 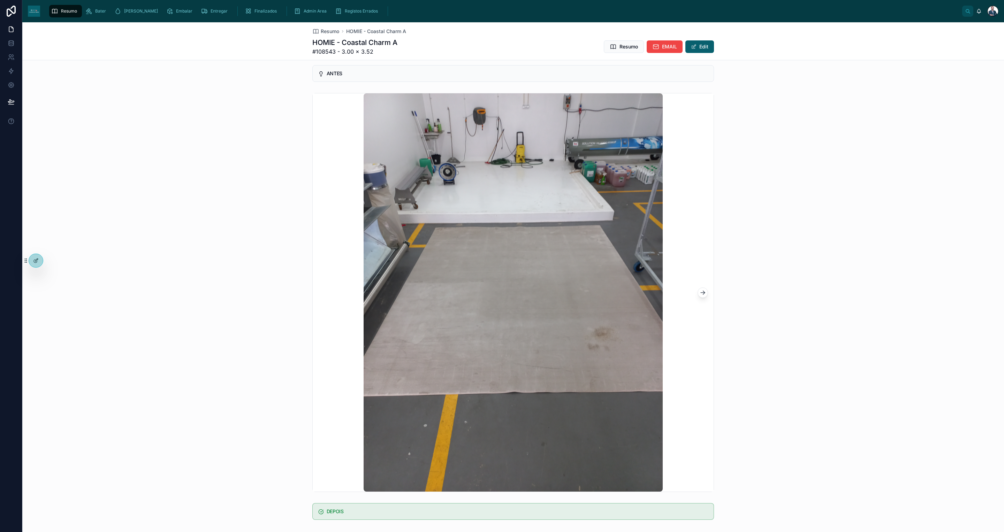 I want to click on a: HOMIE - Coastal Charm A, so click(x=376, y=31).